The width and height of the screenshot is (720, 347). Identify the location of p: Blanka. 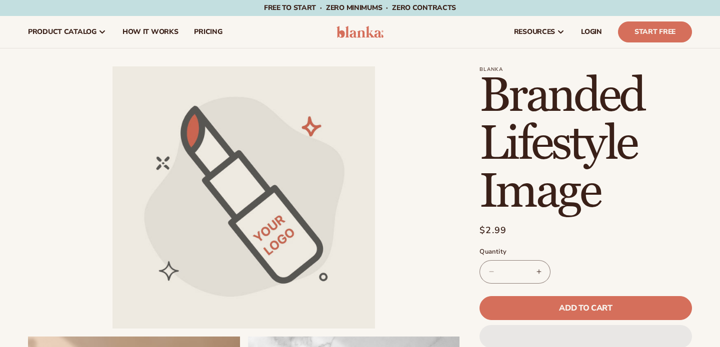
(585, 69).